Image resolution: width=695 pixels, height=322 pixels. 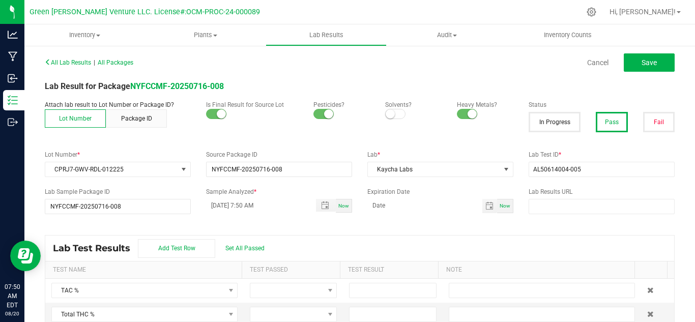 What do you see at coordinates (84, 35) in the screenshot?
I see `a: Inventory` at bounding box center [84, 35].